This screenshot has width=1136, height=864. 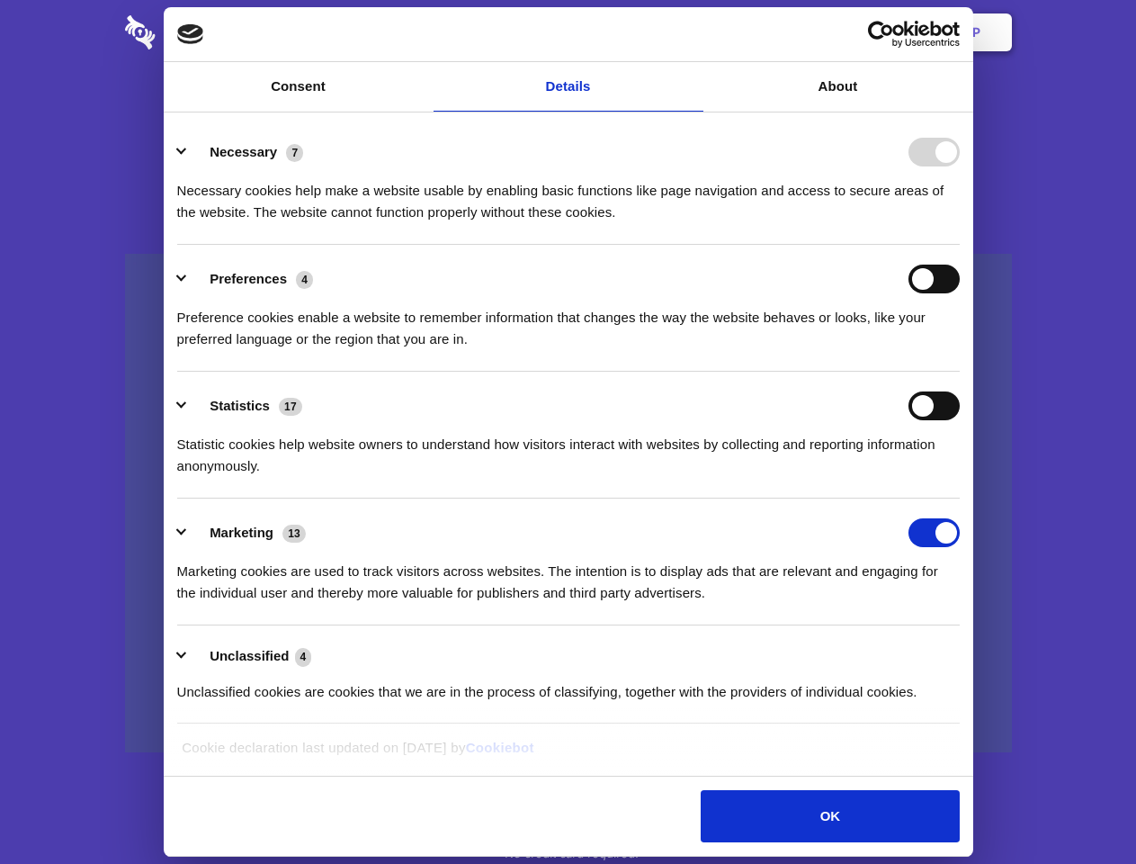 I want to click on label: Preferences, so click(x=248, y=278).